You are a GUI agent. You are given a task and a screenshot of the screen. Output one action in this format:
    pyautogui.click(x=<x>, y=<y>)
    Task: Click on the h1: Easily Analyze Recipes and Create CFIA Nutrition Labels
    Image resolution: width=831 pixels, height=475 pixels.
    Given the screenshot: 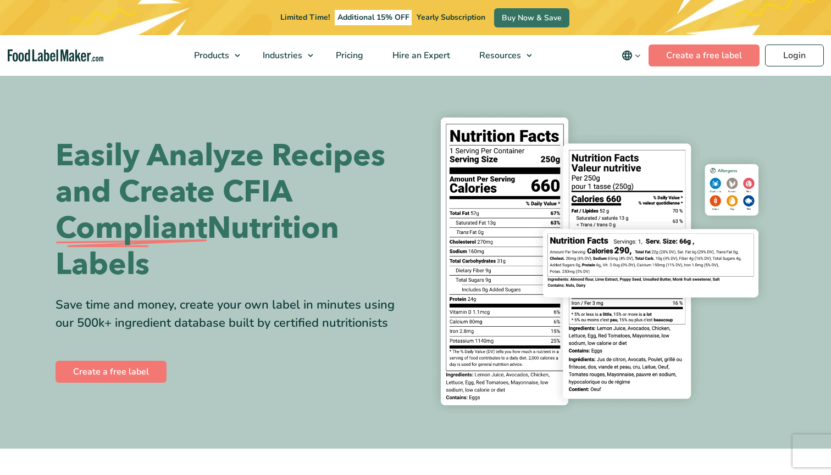 What is the action you would take?
    pyautogui.click(x=231, y=210)
    